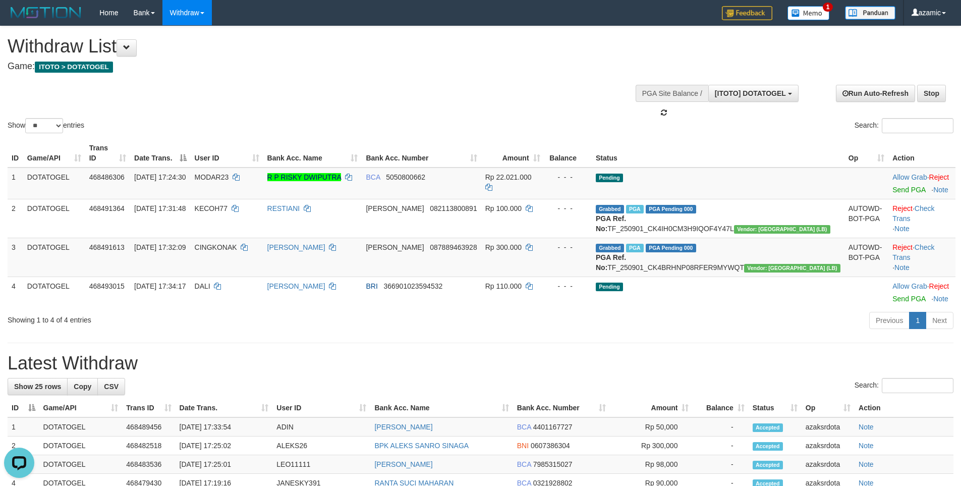 This screenshot has width=961, height=486. Describe the element at coordinates (371, 286) in the screenshot. I see `span: BRI` at that location.